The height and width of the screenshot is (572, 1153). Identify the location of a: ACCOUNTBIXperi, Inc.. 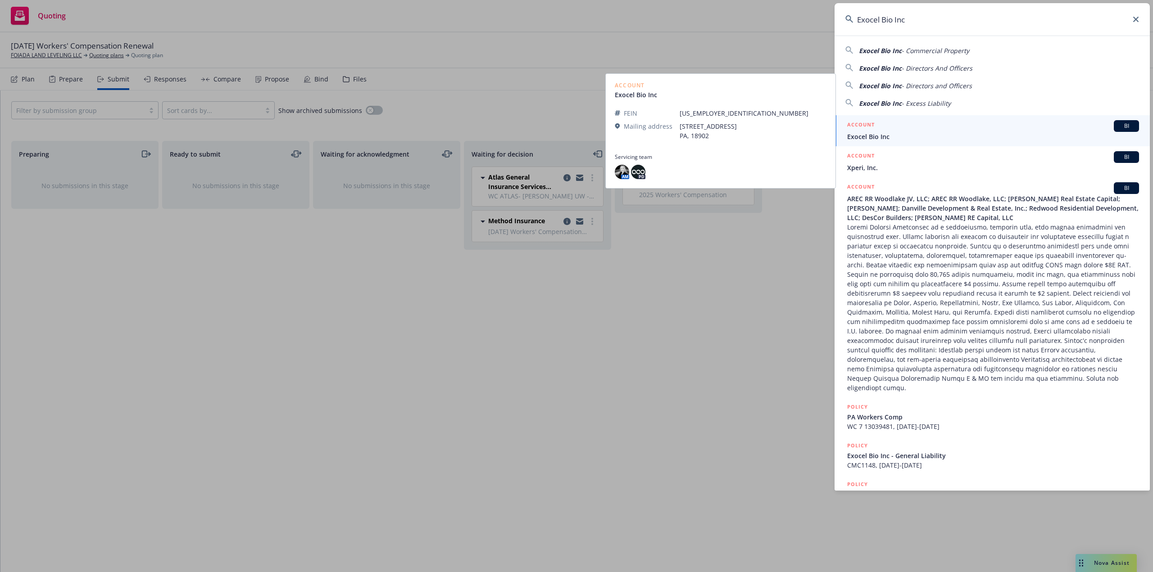
(992, 162).